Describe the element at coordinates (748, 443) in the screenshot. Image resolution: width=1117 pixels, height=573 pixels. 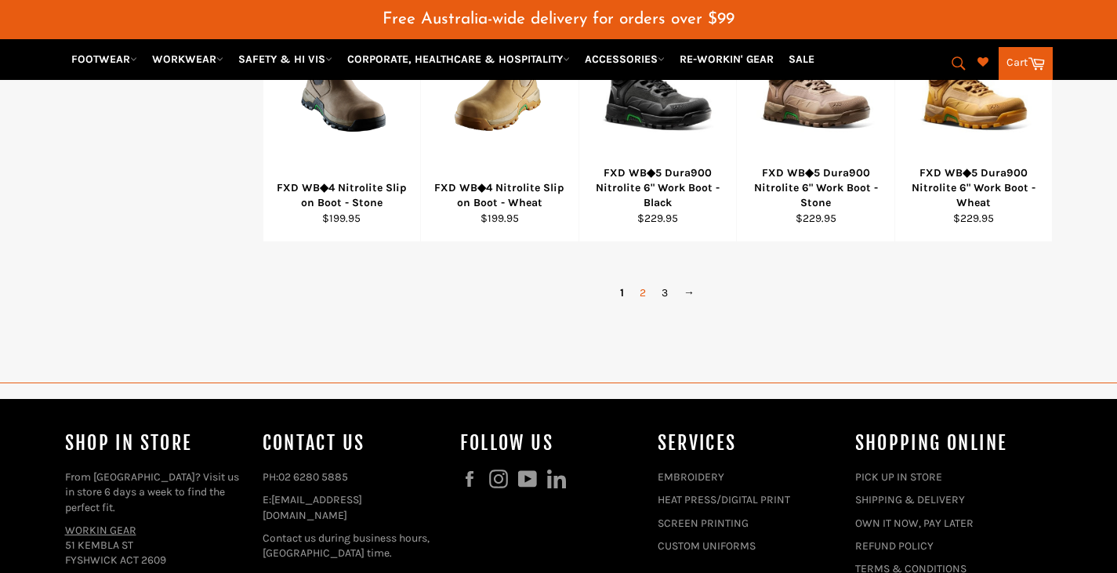
I see `h4: services` at that location.